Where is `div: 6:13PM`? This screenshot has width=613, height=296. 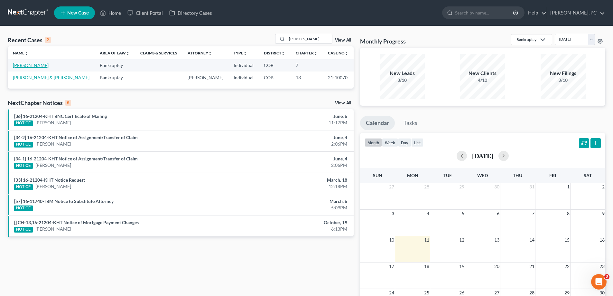
div: 6:13PM is located at coordinates (294, 229).